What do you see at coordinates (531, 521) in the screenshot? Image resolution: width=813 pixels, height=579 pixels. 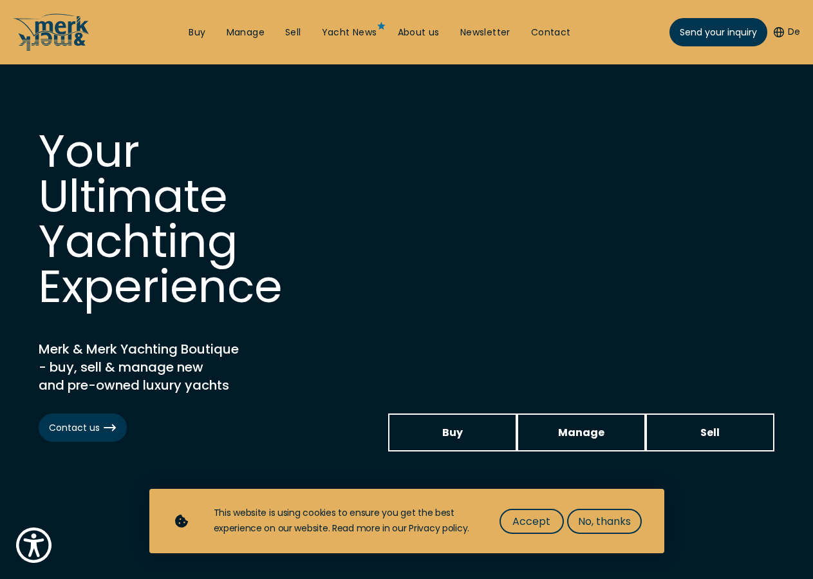 I see `span: Accept` at bounding box center [531, 521].